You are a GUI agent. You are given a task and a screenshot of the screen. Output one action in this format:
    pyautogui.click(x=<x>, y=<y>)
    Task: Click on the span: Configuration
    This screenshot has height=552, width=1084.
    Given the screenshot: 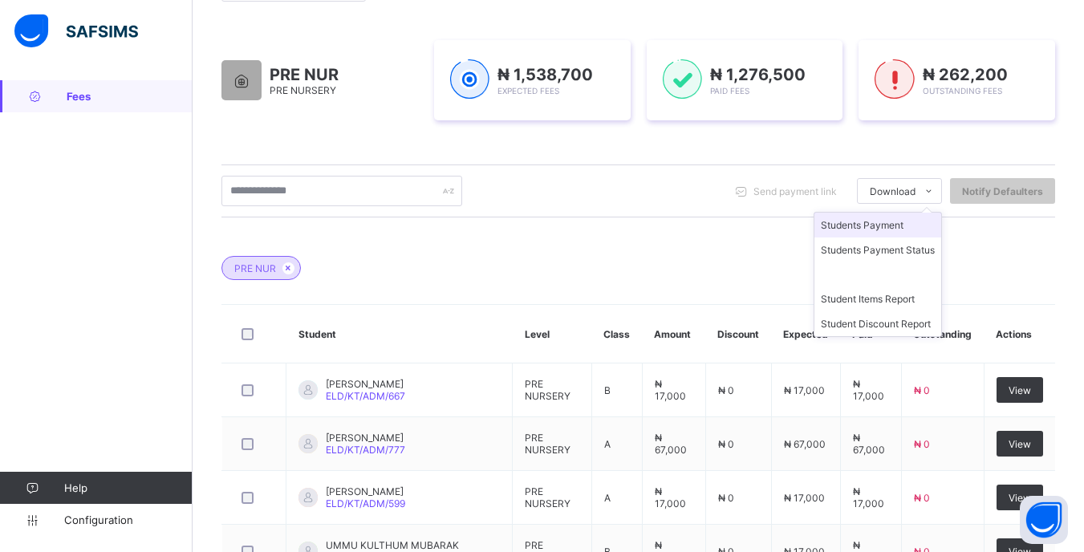 What is the action you would take?
    pyautogui.click(x=128, y=520)
    